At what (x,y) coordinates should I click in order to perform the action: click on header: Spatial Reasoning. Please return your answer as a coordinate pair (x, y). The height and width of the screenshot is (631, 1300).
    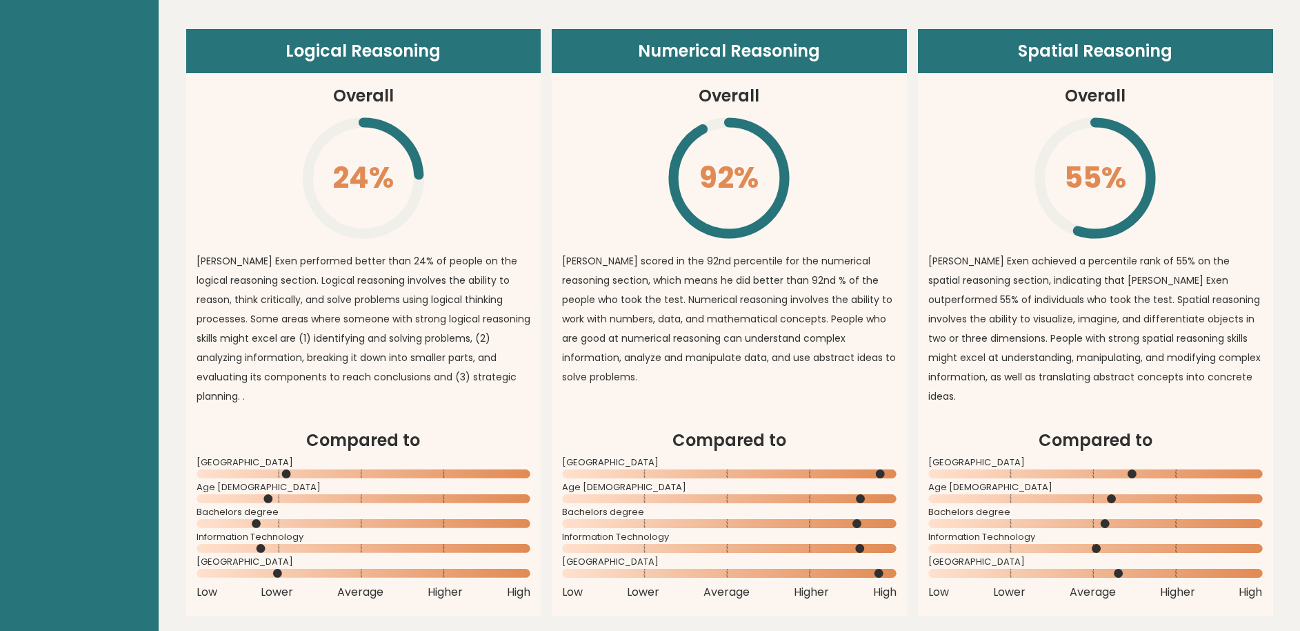
    Looking at the image, I should click on (1095, 51).